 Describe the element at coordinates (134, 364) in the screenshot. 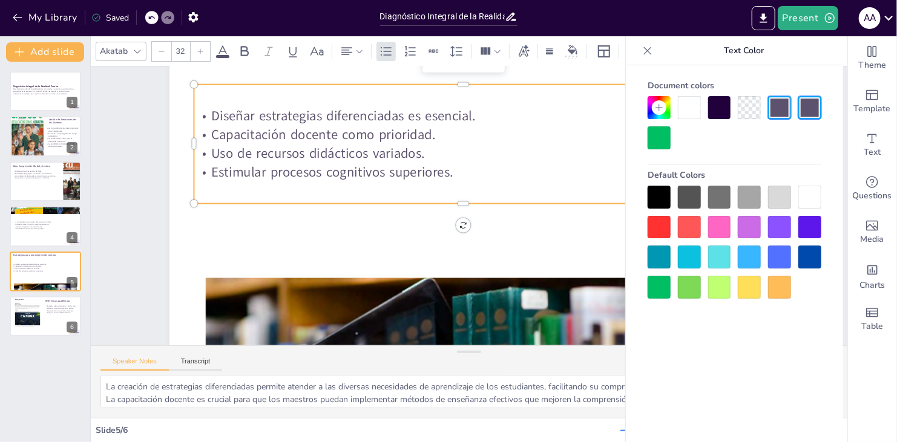

I see `button: Speaker Notes` at that location.